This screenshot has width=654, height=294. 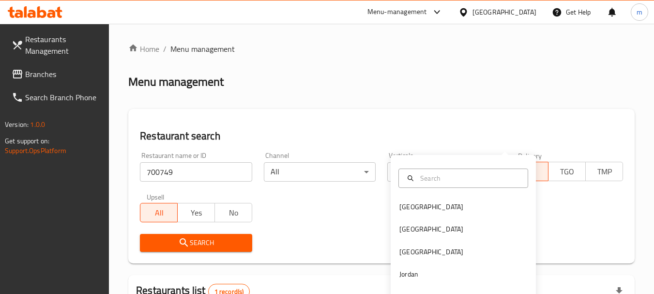 I want to click on button: Search, so click(x=196, y=243).